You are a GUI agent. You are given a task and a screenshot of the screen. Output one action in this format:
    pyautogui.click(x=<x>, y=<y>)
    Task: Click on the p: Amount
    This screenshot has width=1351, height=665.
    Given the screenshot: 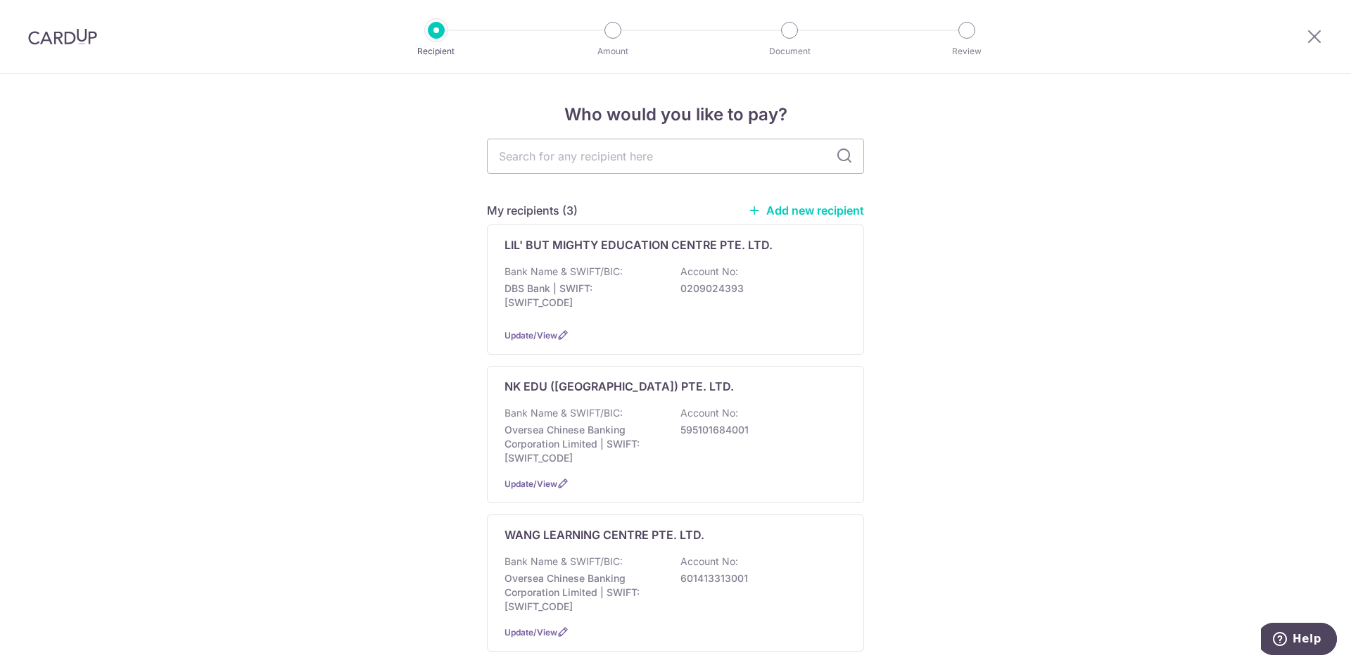 What is the action you would take?
    pyautogui.click(x=613, y=51)
    